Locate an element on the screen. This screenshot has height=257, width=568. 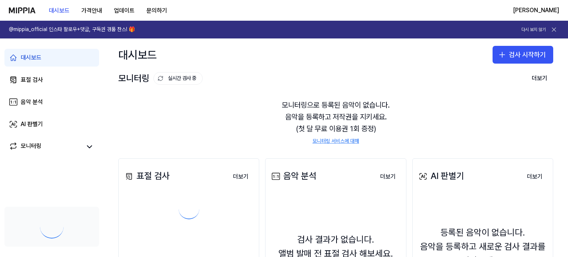
img: logo is located at coordinates (22, 10).